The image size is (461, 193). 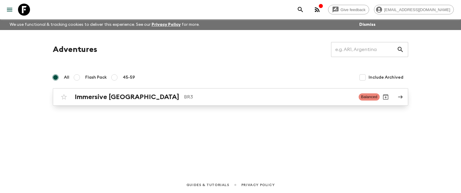 I want to click on button: Archive, so click(x=386, y=97).